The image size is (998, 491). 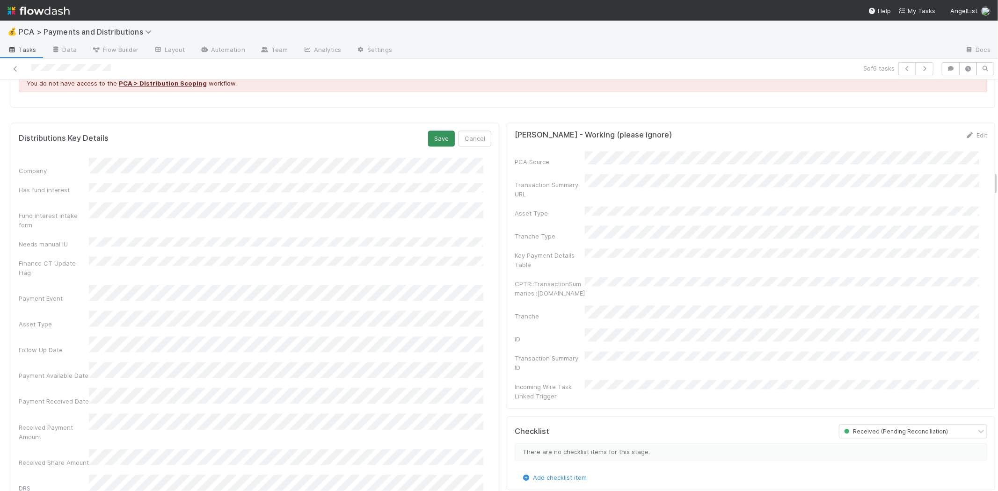 What do you see at coordinates (54, 268) in the screenshot?
I see `div: Finance CT Update Flag` at bounding box center [54, 268].